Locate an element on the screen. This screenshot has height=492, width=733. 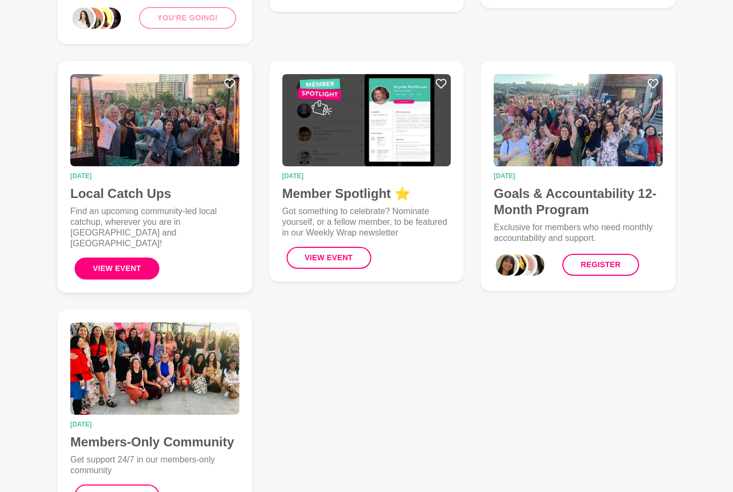
a: Register is located at coordinates (600, 264).